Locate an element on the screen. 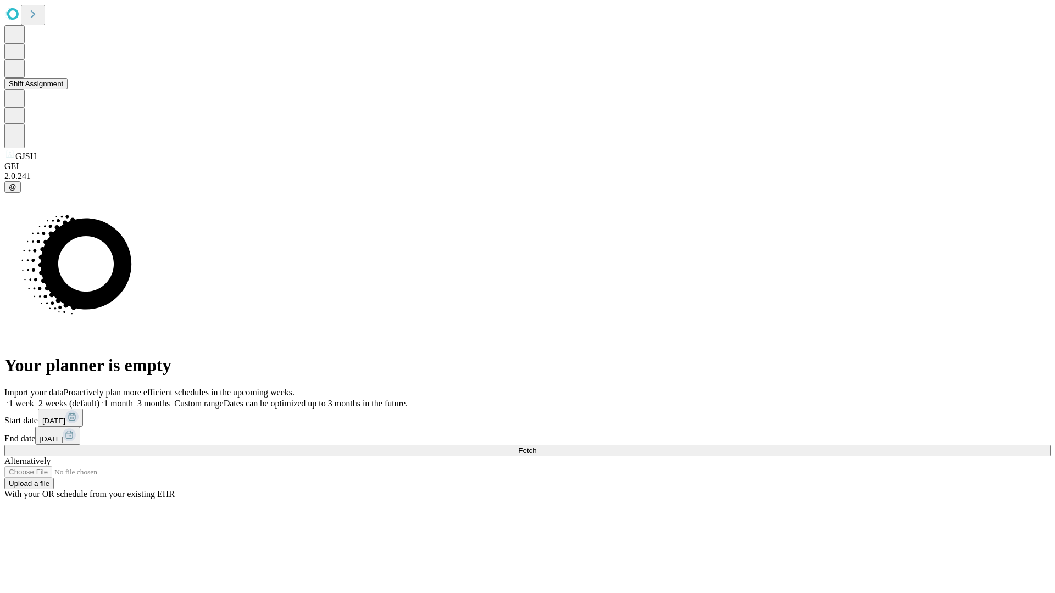 This screenshot has height=593, width=1055. span: Dates can be optimized up to 3 months in the future. is located at coordinates (315, 403).